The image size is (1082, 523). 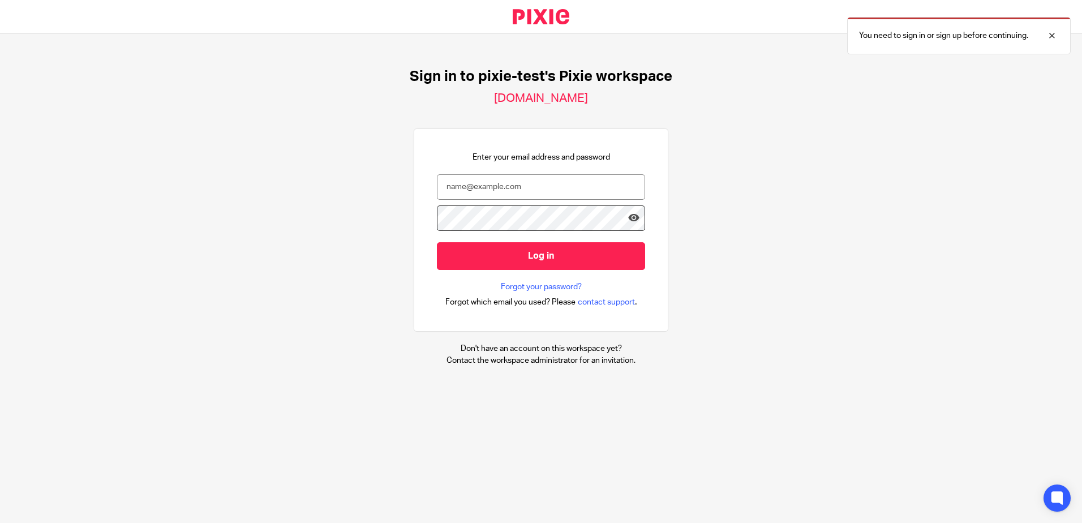 What do you see at coordinates (511, 302) in the screenshot?
I see `span: Forgot which email you used? Please` at bounding box center [511, 302].